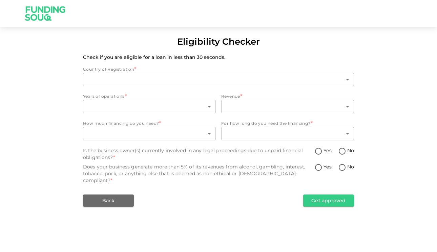 This screenshot has height=252, width=437. Describe the element at coordinates (149, 107) in the screenshot. I see `div: yearsOfOperations` at that location.